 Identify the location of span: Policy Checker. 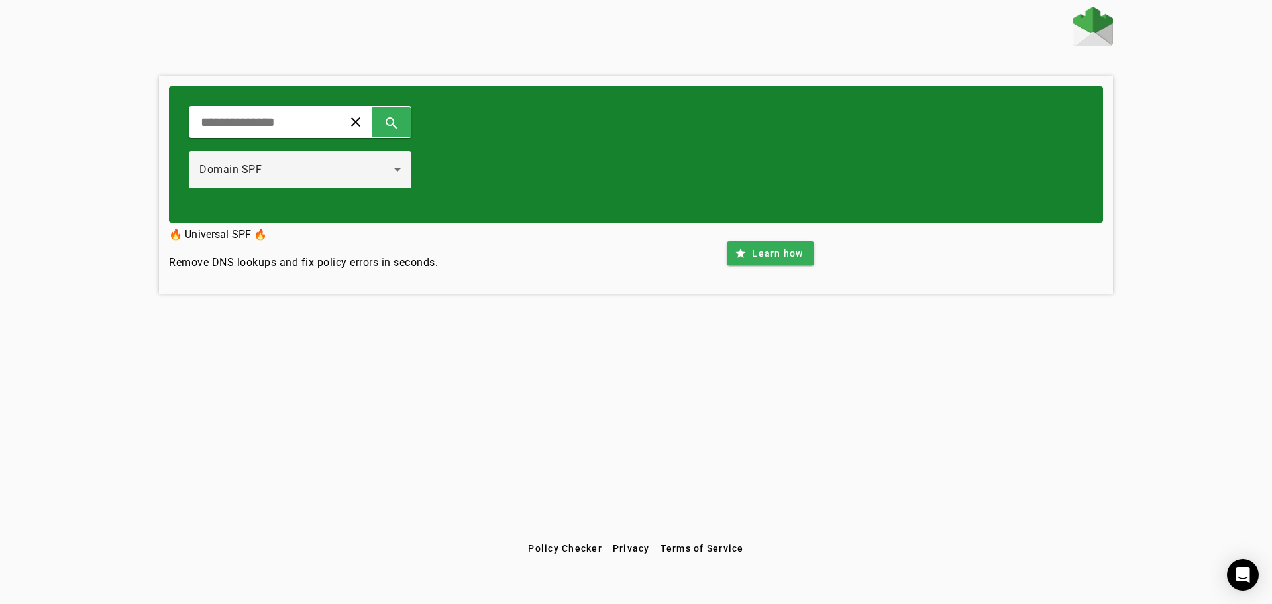
(565, 548).